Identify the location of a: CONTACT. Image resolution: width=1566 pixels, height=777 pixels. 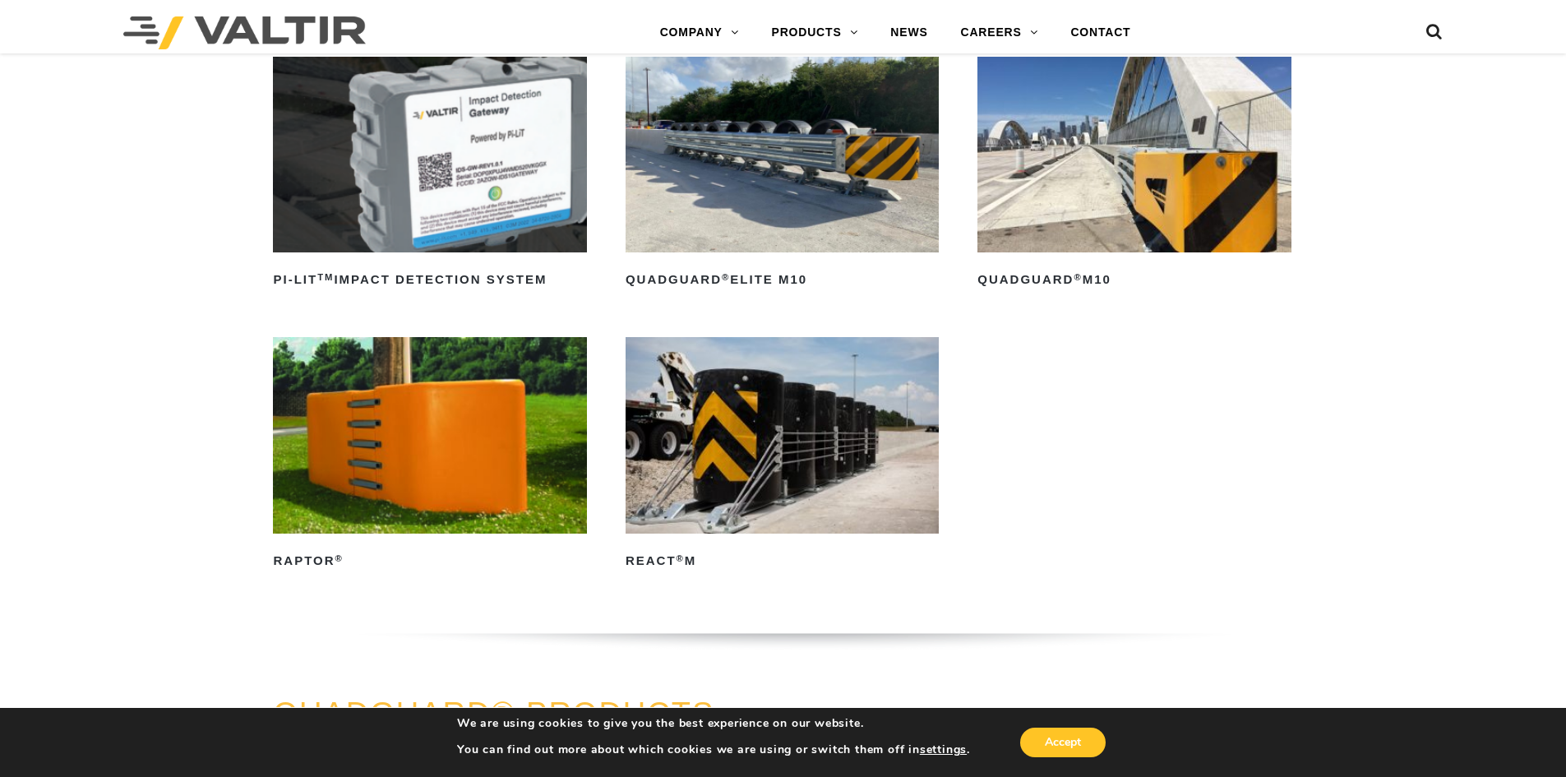
(1100, 33).